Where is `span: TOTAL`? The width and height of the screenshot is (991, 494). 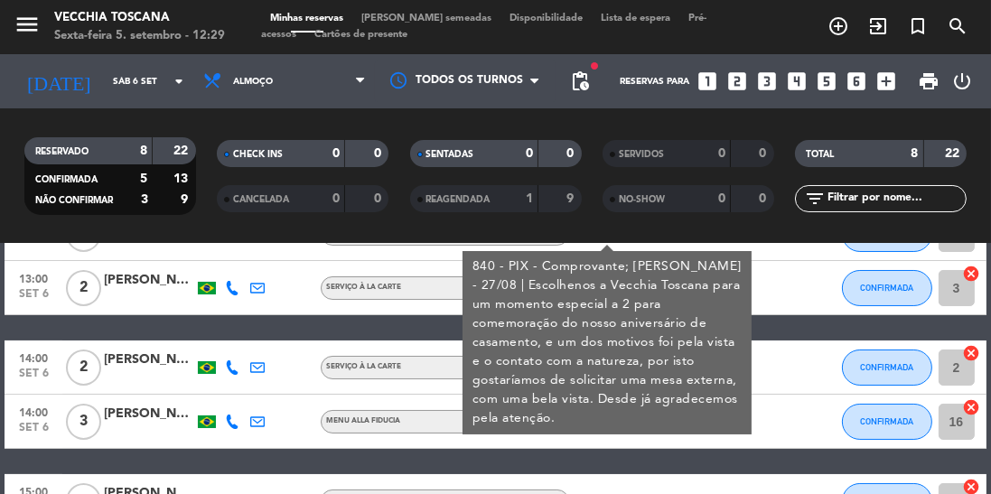
span: TOTAL is located at coordinates (820, 155).